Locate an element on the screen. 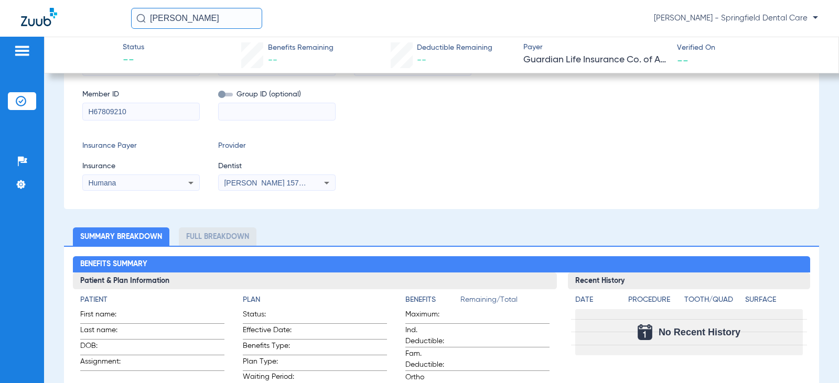 The width and height of the screenshot is (839, 383). app-breakdown-title: Plan is located at coordinates (314, 300).